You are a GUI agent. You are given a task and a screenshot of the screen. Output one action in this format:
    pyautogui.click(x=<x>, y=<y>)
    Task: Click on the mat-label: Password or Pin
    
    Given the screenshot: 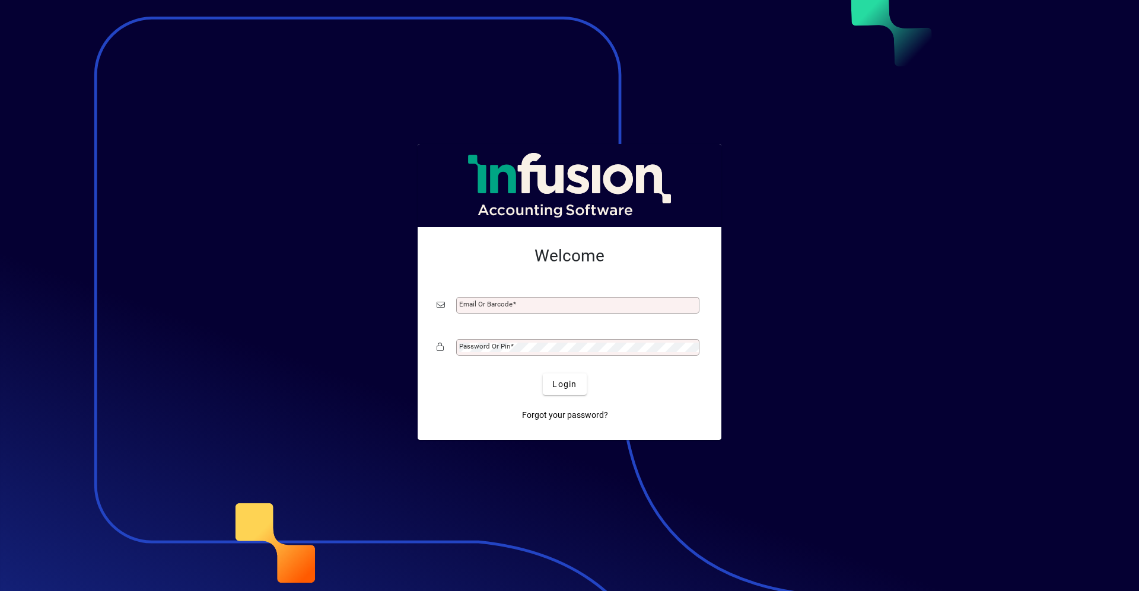 What is the action you would take?
    pyautogui.click(x=485, y=346)
    